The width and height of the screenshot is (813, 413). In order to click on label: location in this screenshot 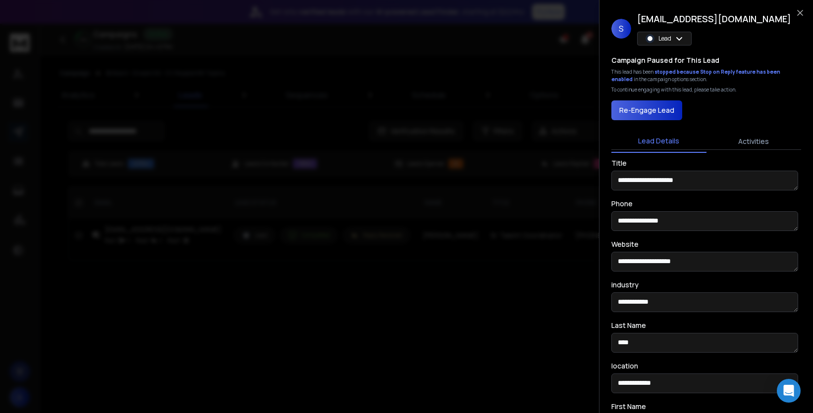, I will do `click(624, 366)`.